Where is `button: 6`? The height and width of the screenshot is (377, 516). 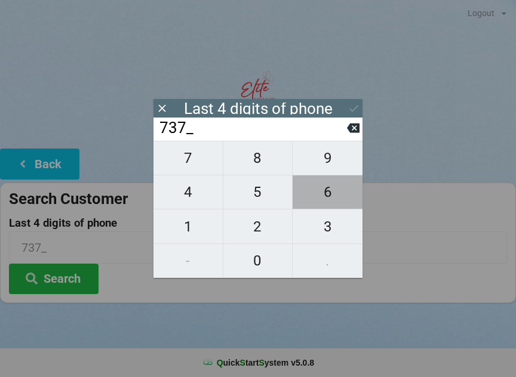 button: 6 is located at coordinates (327, 192).